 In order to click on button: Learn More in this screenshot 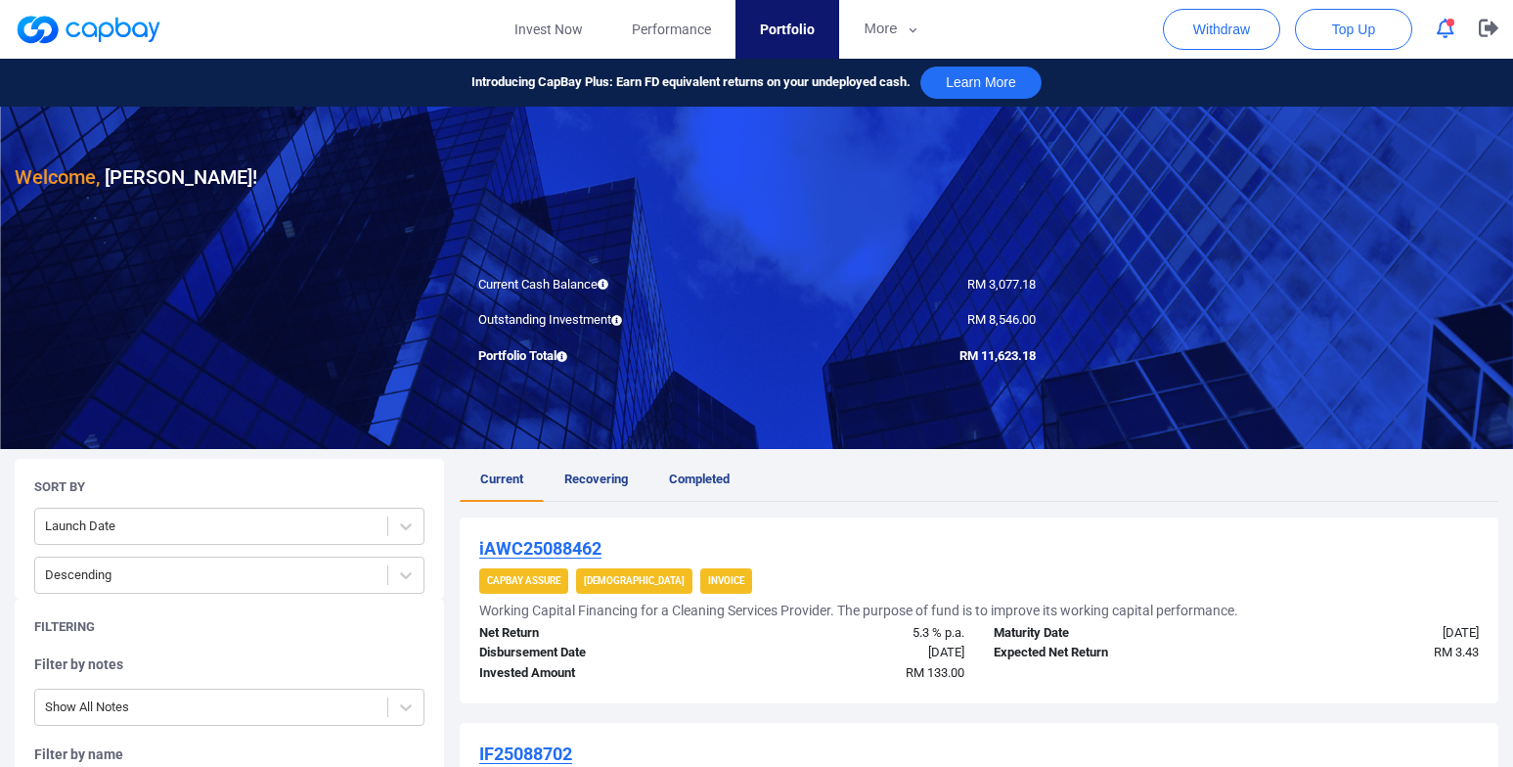, I will do `click(981, 82)`.